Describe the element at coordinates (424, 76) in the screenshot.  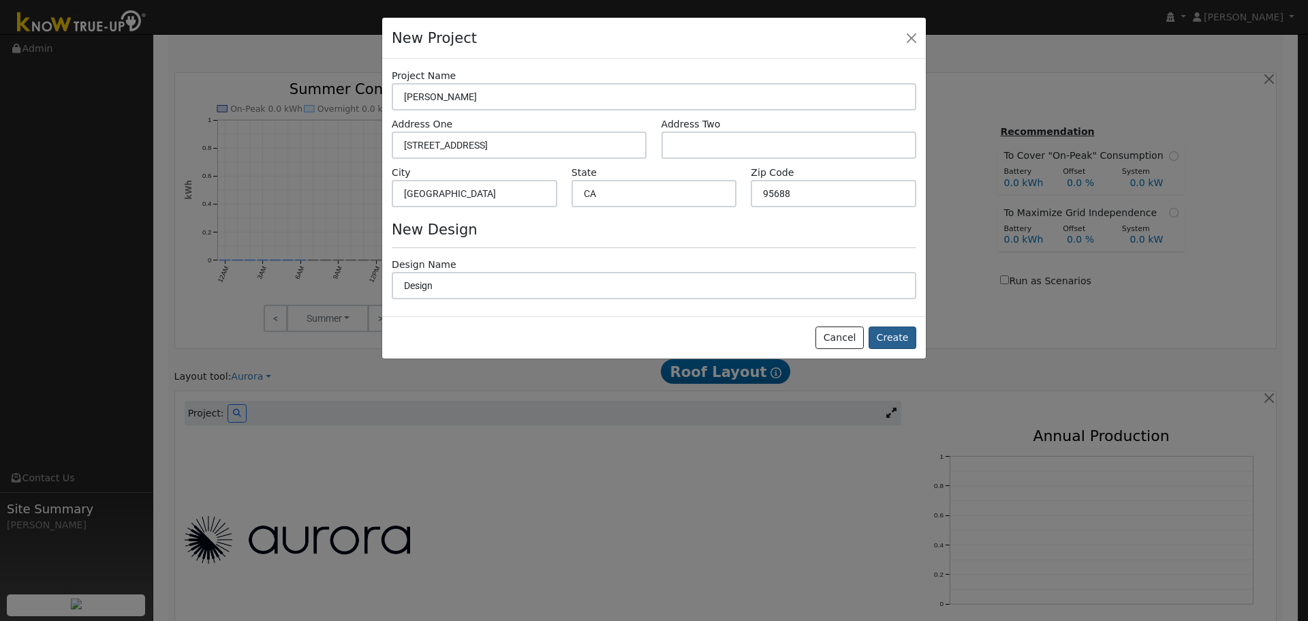
I see `label: Project Name` at that location.